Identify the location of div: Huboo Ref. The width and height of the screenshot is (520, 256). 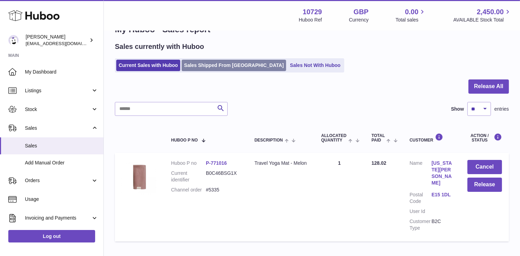
(311, 20).